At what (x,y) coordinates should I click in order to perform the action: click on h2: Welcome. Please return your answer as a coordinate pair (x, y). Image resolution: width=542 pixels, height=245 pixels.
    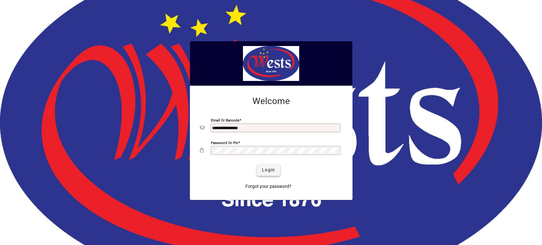
    Looking at the image, I should click on (271, 101).